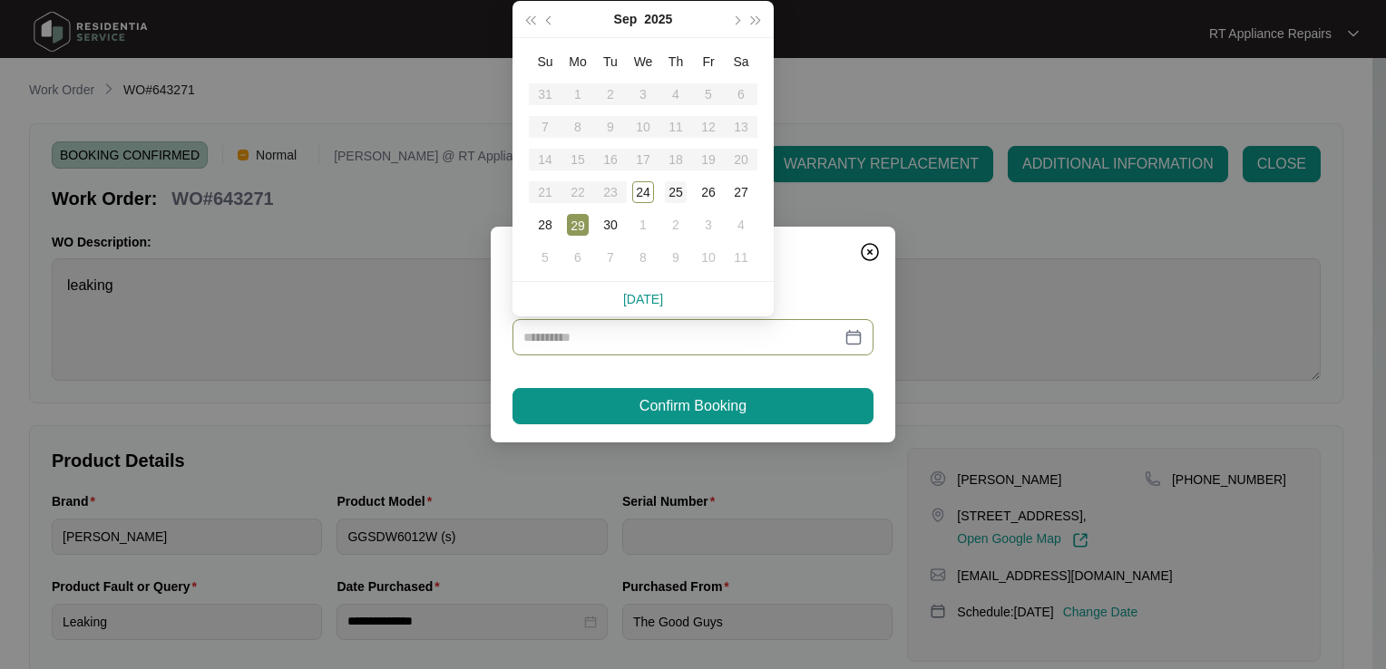 This screenshot has width=1386, height=669. I want to click on th: Fr, so click(708, 62).